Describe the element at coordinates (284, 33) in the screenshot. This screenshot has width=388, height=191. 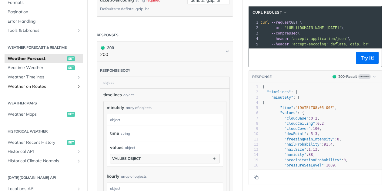
I see `span: --compressed` at that location.